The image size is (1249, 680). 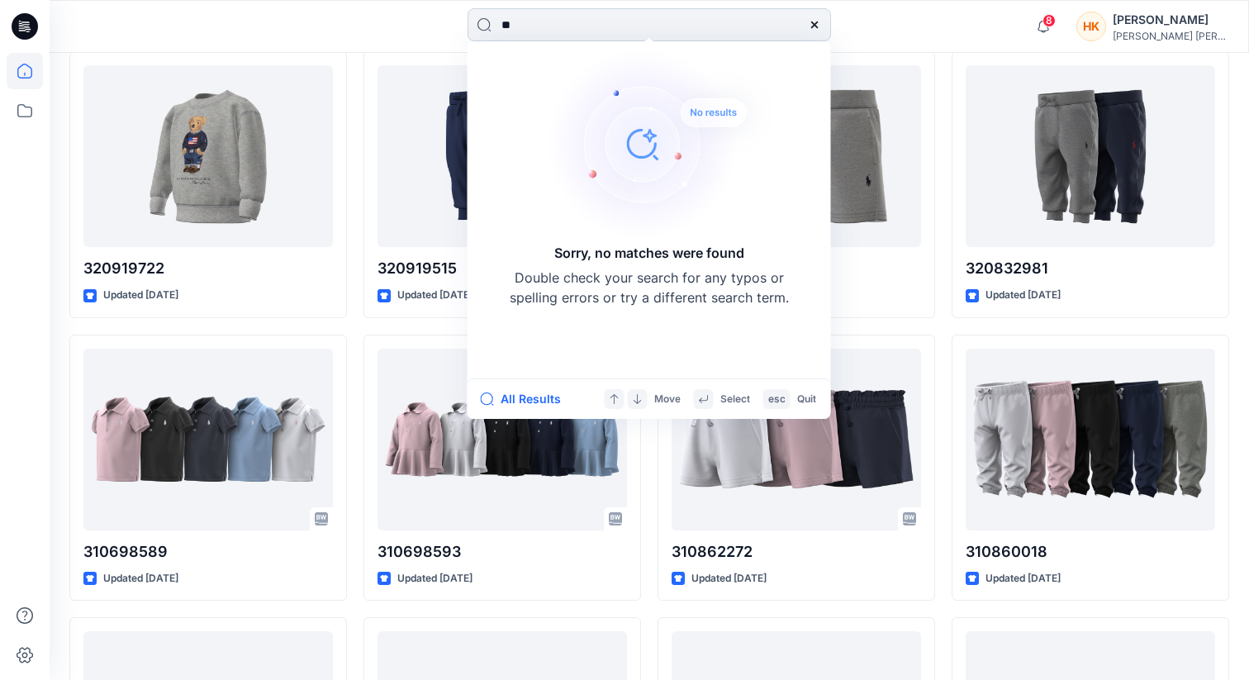 What do you see at coordinates (208, 156) in the screenshot?
I see `a: 320919722` at bounding box center [208, 156].